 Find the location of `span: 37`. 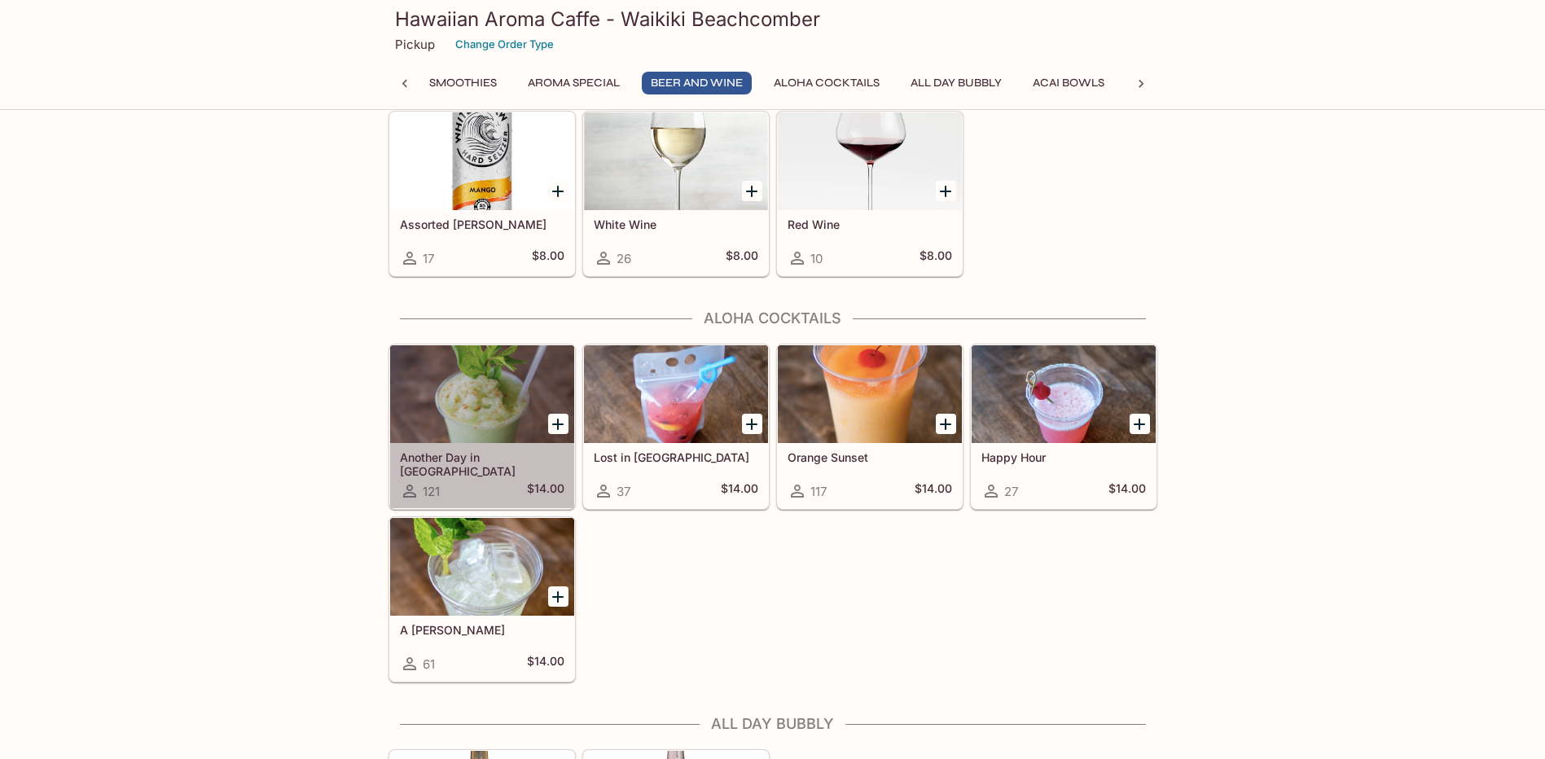

span: 37 is located at coordinates (623, 491).